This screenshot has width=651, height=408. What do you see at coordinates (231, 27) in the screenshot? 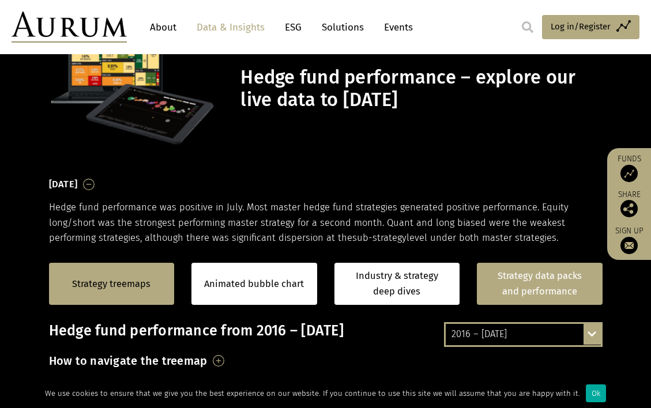
I see `a: Data & Insights` at bounding box center [231, 27].